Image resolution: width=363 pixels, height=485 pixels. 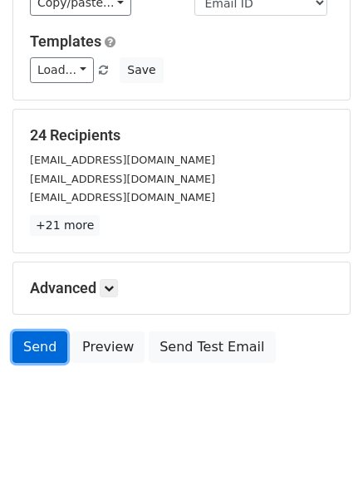 What do you see at coordinates (61, 70) in the screenshot?
I see `a: Load...` at bounding box center [61, 70].